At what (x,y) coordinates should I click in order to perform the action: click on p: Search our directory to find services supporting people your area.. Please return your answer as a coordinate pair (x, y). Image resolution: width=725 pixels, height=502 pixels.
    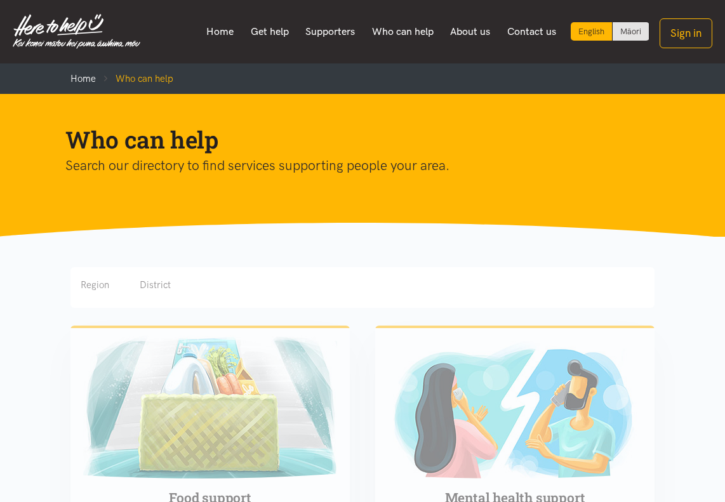
    Looking at the image, I should click on (352, 166).